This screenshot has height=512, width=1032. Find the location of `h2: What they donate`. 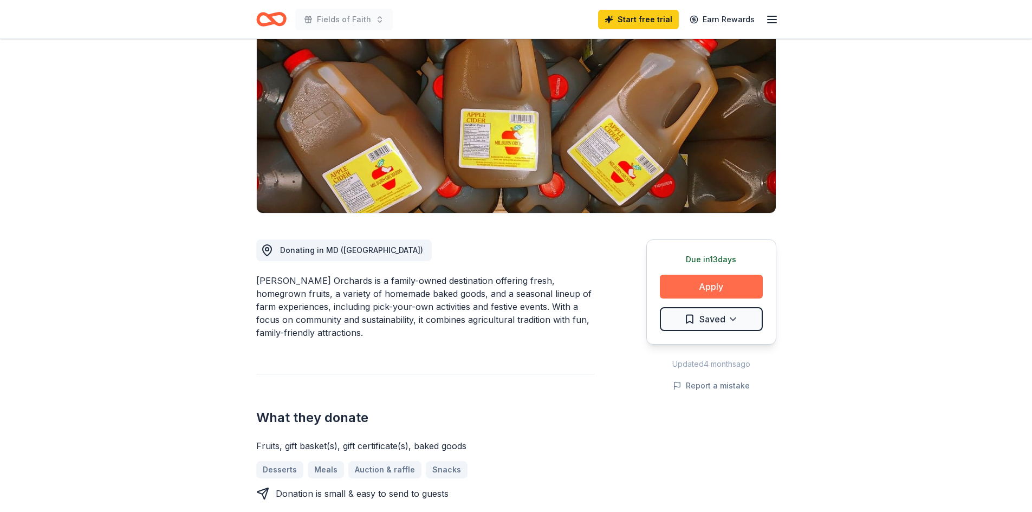

h2: What they donate is located at coordinates (425, 418).